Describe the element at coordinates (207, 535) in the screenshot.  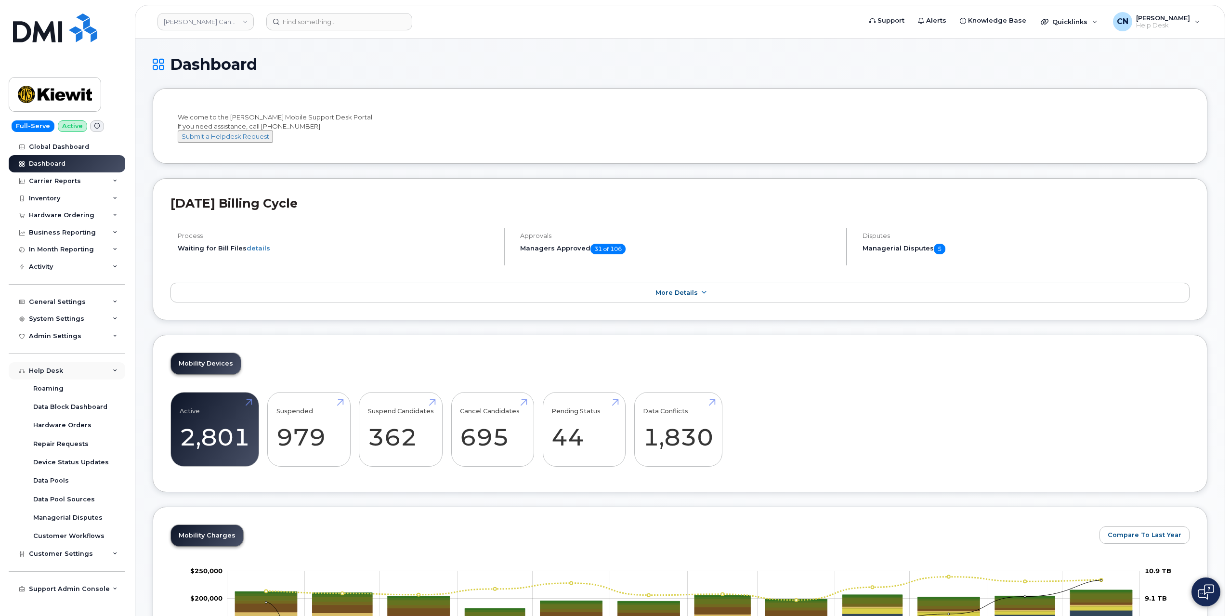
I see `a: Mobility Charges` at that location.